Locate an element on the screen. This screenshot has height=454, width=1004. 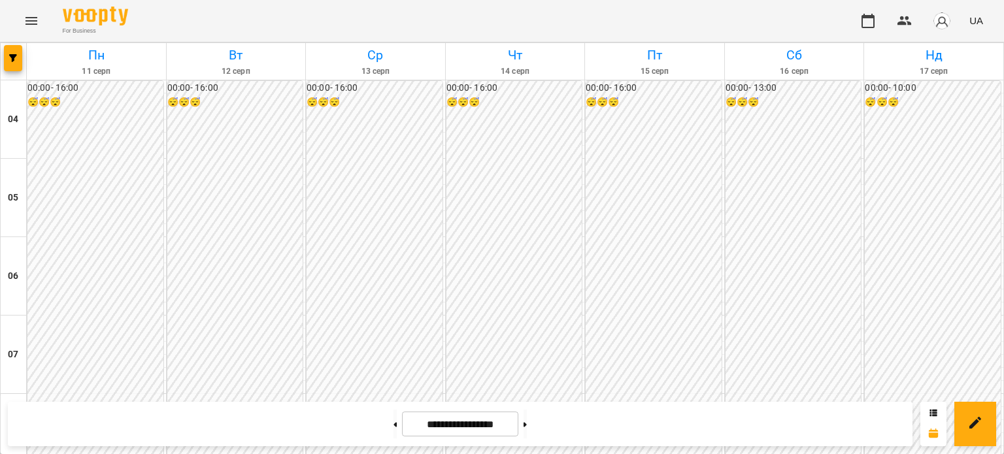
span: UA is located at coordinates (976, 20).